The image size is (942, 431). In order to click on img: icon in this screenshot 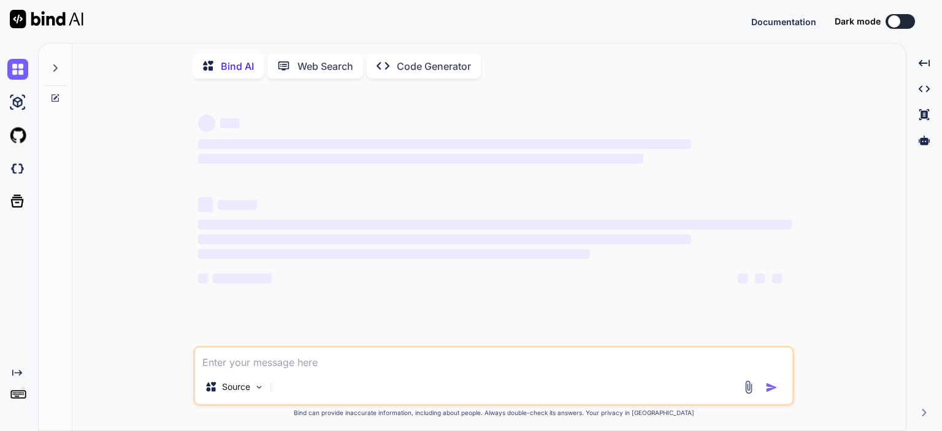, I will do `click(771, 388)`.